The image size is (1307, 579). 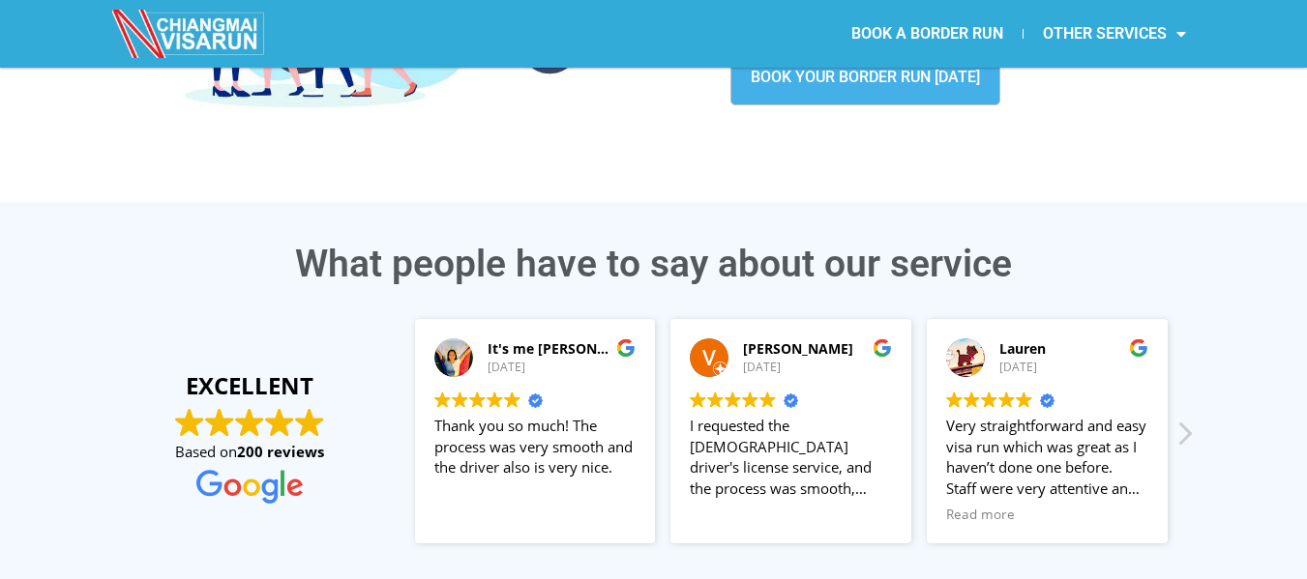 I want to click on strong: EXCELLENT, so click(x=250, y=386).